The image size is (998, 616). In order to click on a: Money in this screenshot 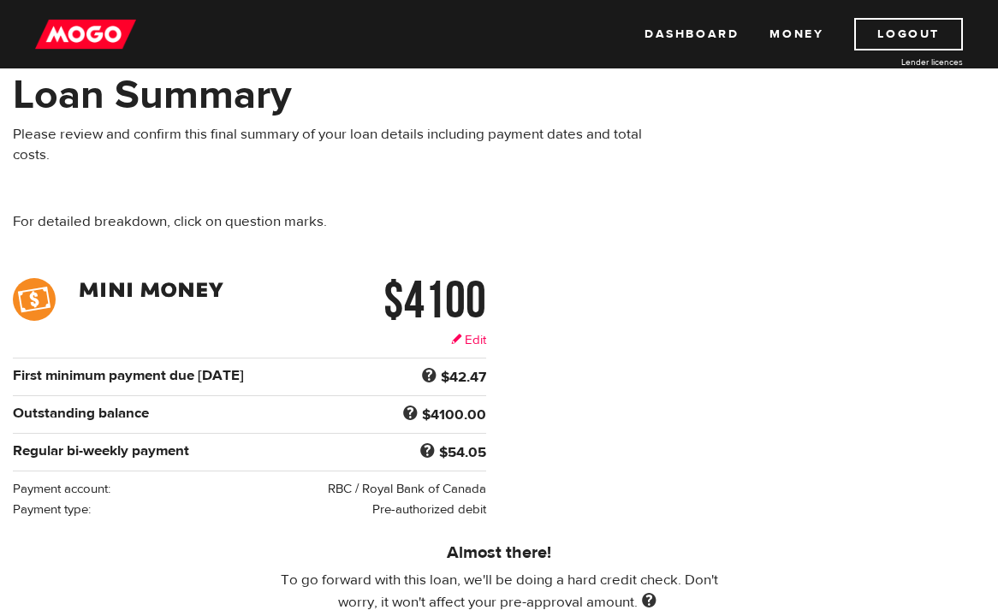, I will do `click(796, 34)`.